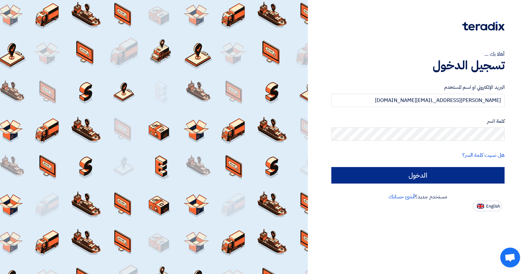  I want to click on div: Open chat, so click(510, 257).